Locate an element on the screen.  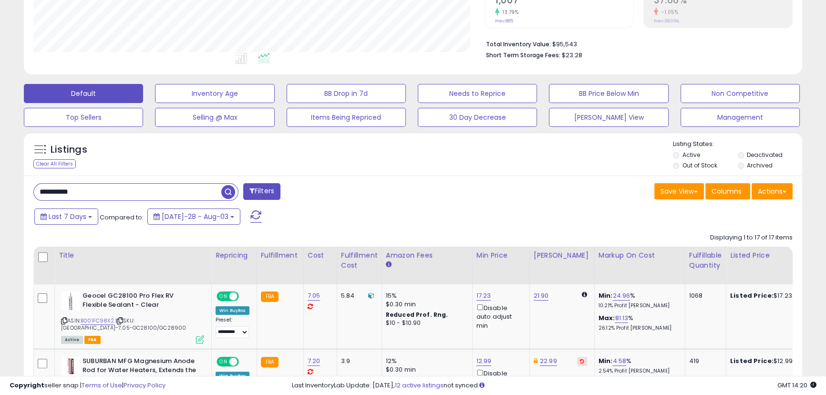
div: 5.84 is located at coordinates (358, 296).